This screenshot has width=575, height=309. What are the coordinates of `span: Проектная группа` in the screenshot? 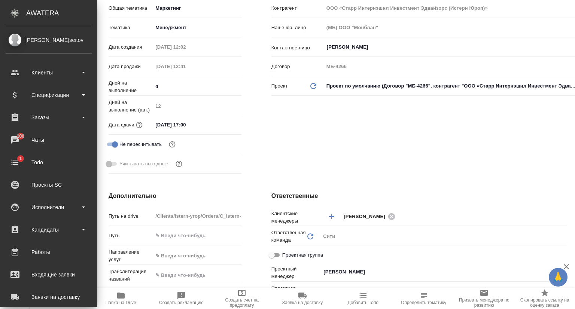 It's located at (302, 255).